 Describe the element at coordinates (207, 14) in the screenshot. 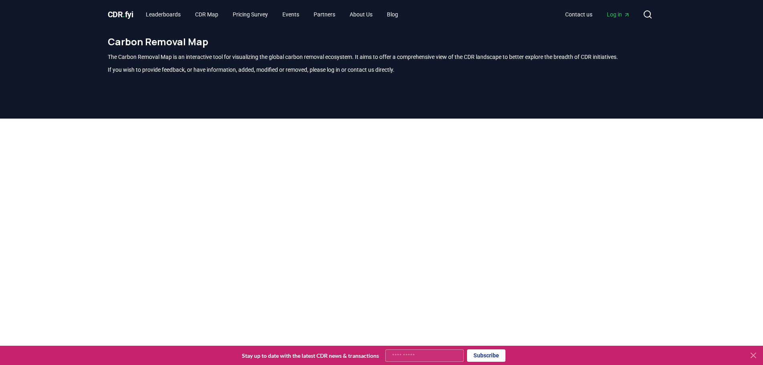

I see `a: CDR Map` at that location.